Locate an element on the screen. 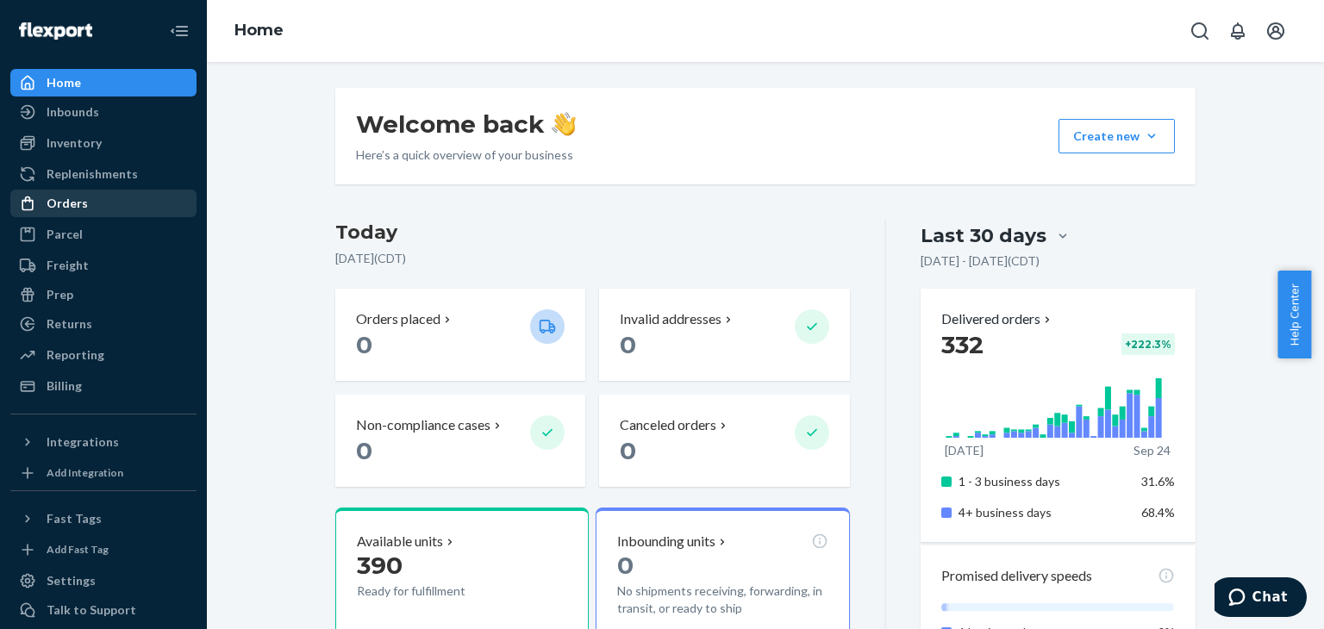 The height and width of the screenshot is (629, 1324). div: Settings is located at coordinates (71, 581).